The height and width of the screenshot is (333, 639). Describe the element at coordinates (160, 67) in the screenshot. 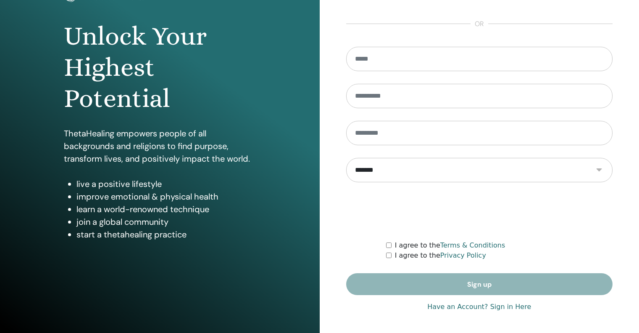

I see `h1: Unlock Your Highest Potential` at that location.